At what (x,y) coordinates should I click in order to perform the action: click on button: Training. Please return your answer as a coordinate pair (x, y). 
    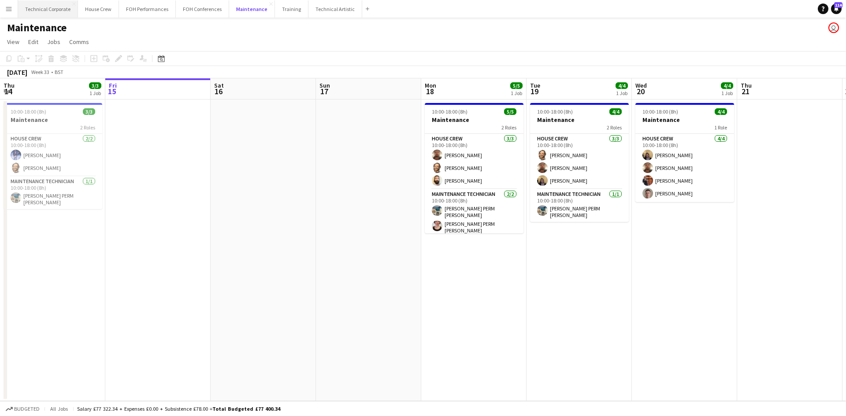
    Looking at the image, I should click on (292, 9).